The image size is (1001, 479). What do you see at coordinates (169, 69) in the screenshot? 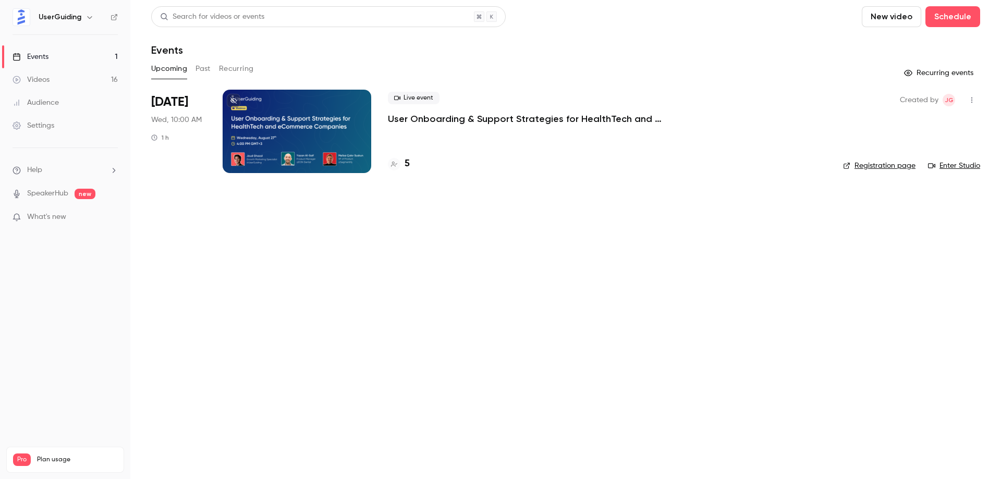
I see `button: Upcoming` at bounding box center [169, 69].